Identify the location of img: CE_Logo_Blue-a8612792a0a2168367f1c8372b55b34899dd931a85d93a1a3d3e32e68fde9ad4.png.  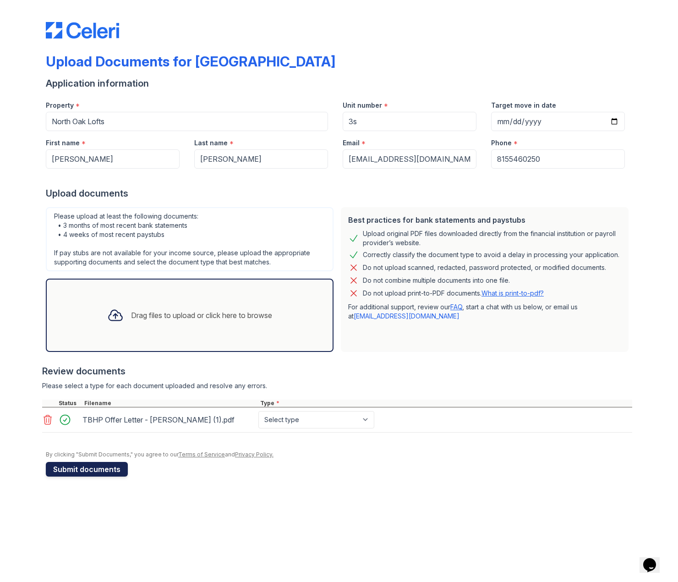
(82, 30).